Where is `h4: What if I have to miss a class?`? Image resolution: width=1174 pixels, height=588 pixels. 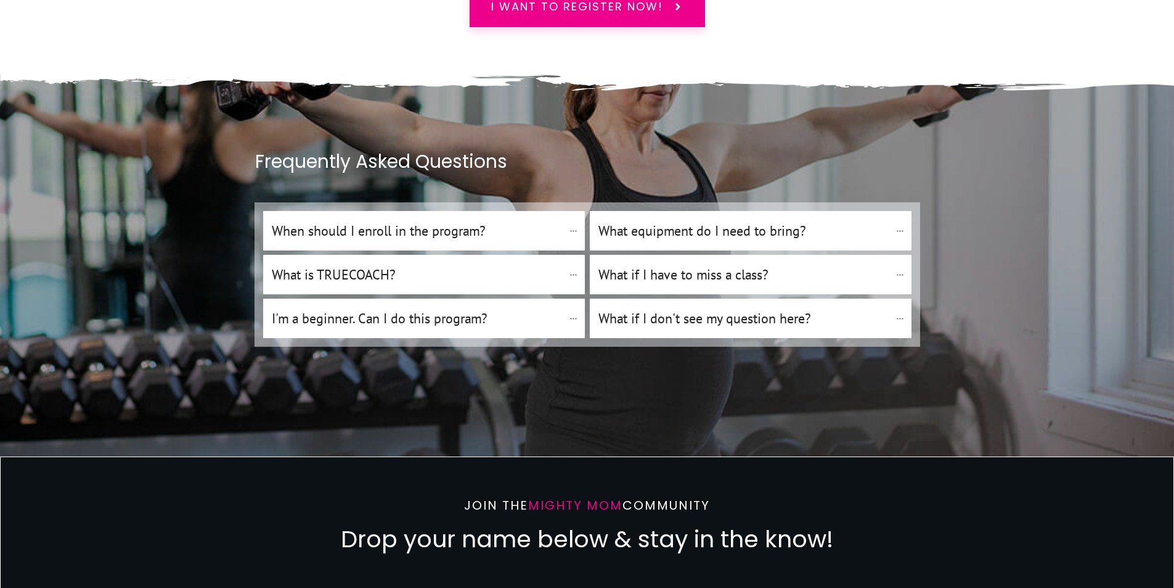
h4: What if I have to miss a class? is located at coordinates (744, 274).